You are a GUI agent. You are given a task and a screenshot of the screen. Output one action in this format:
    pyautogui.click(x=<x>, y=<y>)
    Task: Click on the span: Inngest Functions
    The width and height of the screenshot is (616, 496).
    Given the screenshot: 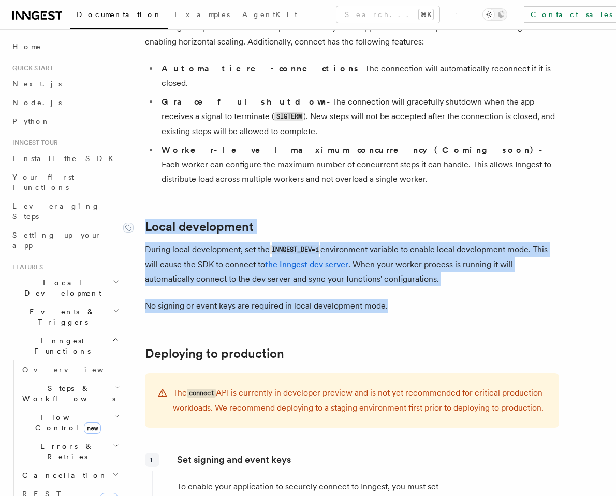 What is the action you would take?
    pyautogui.click(x=60, y=346)
    